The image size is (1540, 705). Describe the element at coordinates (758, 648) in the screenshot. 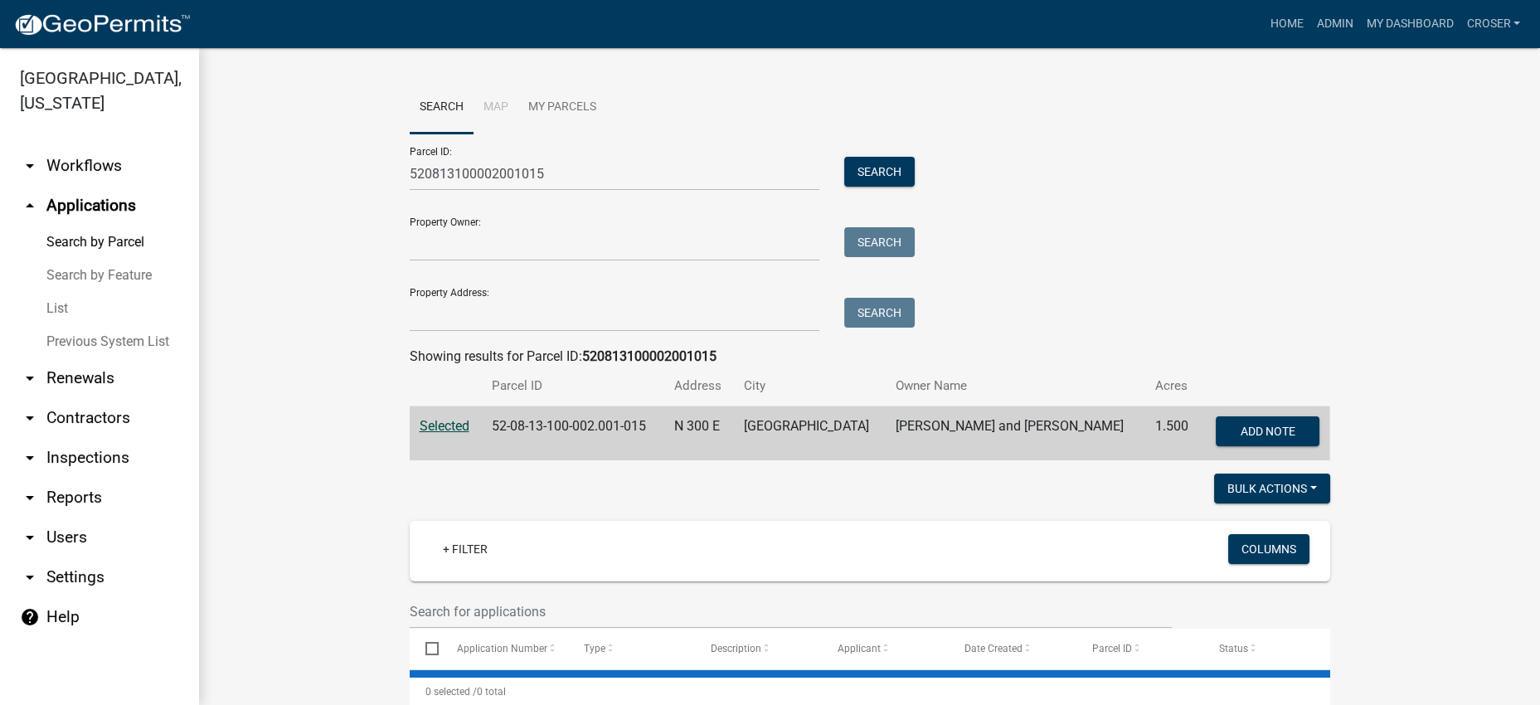

I see `datatable-header-cell: Description` at that location.